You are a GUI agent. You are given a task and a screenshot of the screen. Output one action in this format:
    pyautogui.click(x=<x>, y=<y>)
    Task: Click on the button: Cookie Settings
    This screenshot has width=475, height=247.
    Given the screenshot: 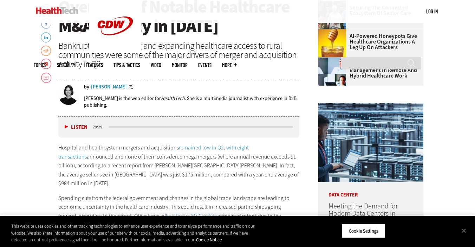 What is the action you would take?
    pyautogui.click(x=363, y=231)
    